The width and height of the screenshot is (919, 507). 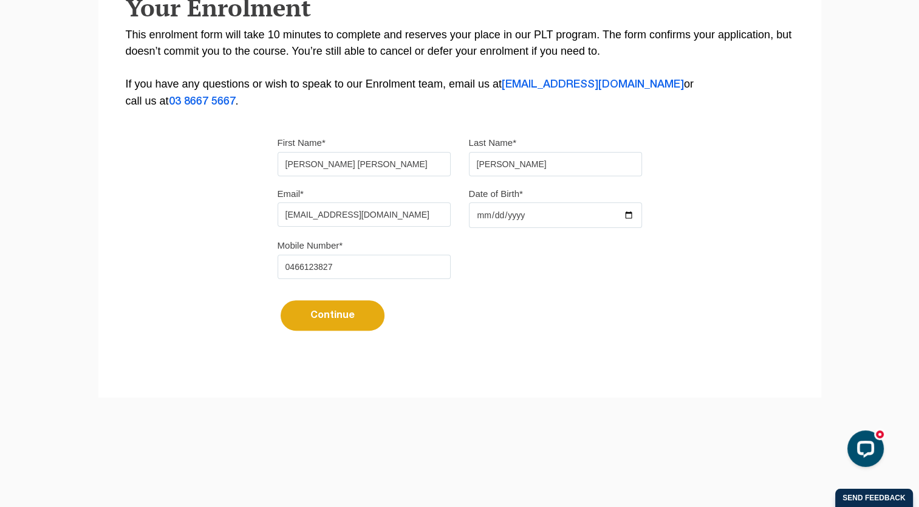 I want to click on input: Mobile Number, so click(x=364, y=267).